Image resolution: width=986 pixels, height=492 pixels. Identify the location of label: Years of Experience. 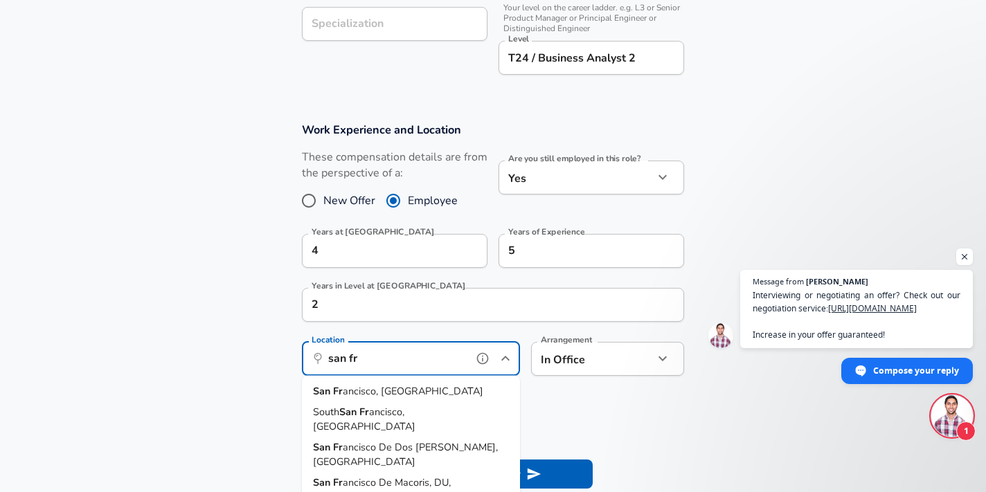
(546, 232).